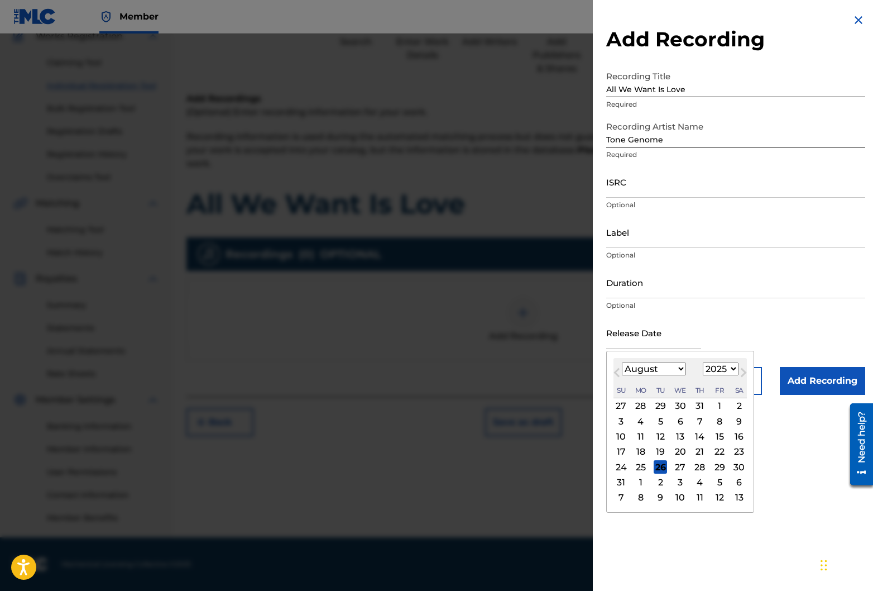  What do you see at coordinates (680, 432) in the screenshot?
I see `div: Choose Date` at bounding box center [680, 432].